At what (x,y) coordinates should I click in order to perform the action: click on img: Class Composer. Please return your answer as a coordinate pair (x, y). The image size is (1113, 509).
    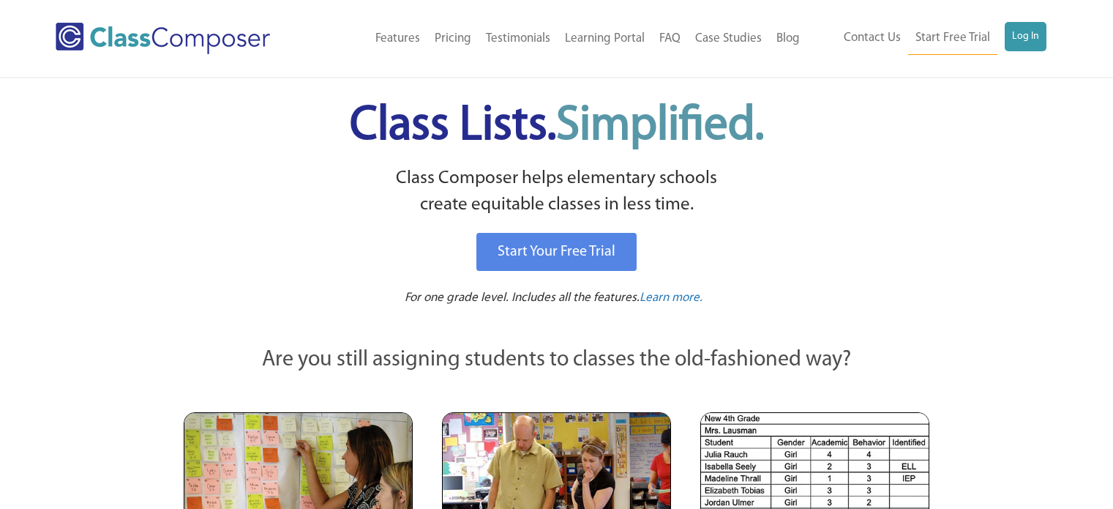
    Looking at the image, I should click on (162, 38).